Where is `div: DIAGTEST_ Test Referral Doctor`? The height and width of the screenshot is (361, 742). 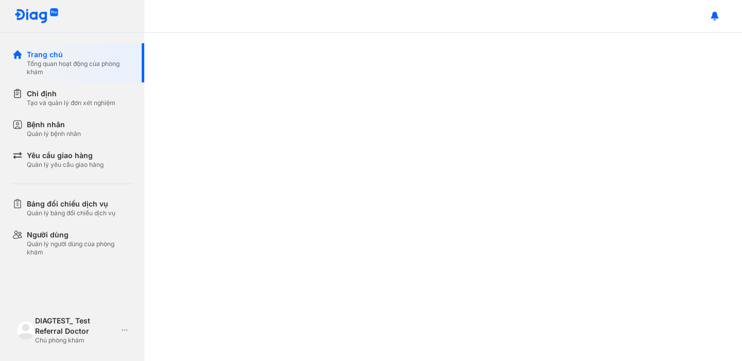
div: DIAGTEST_ Test Referral Doctor is located at coordinates (76, 326).